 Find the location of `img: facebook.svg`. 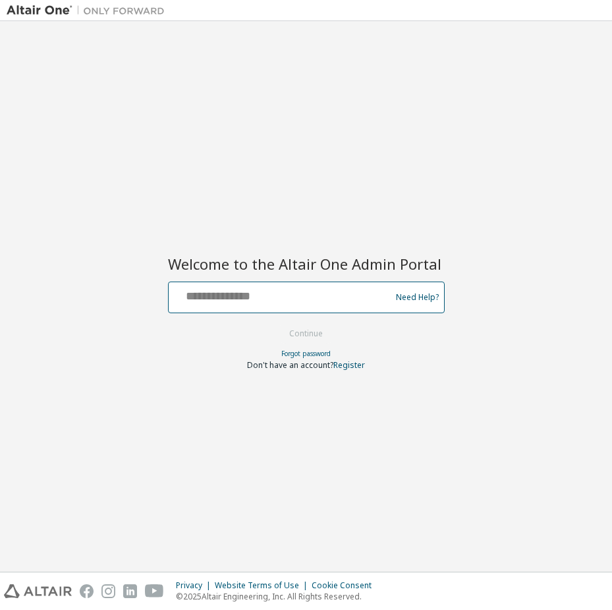

img: facebook.svg is located at coordinates (86, 591).